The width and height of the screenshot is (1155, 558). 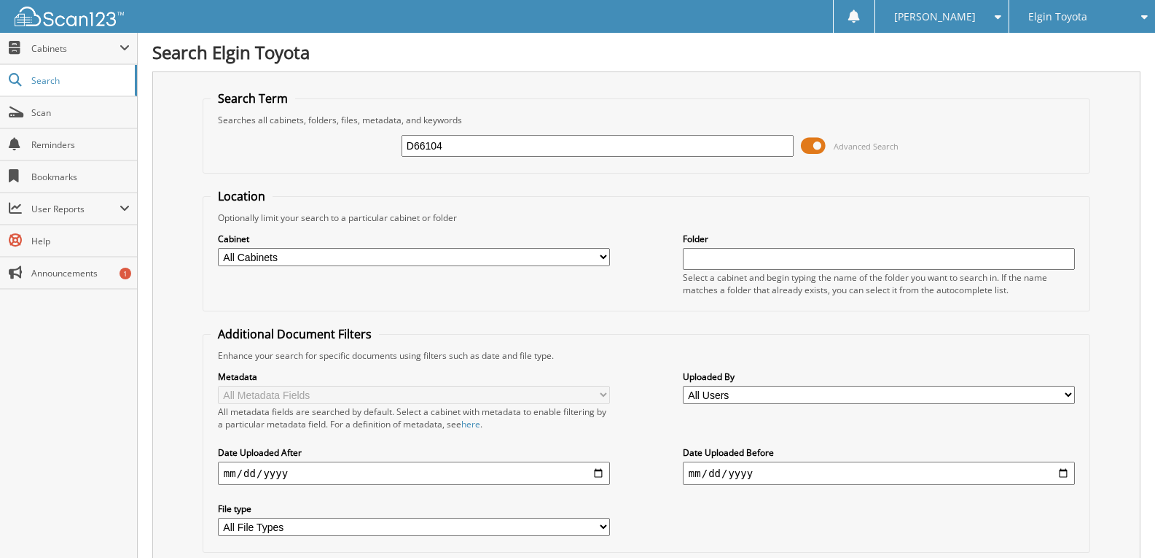 I want to click on span: Bookmarks, so click(x=80, y=176).